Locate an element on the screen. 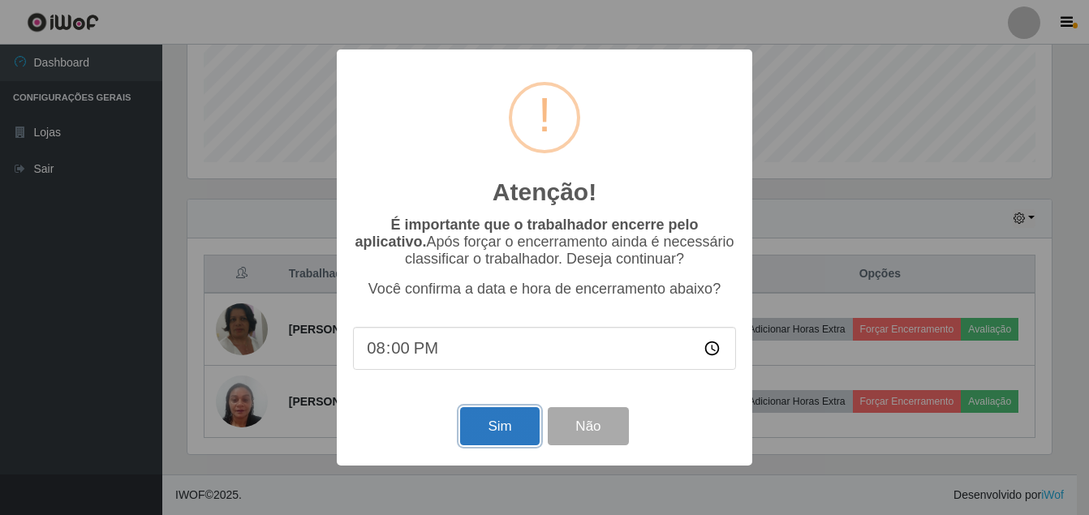 The width and height of the screenshot is (1089, 515). button: Sim is located at coordinates (499, 426).